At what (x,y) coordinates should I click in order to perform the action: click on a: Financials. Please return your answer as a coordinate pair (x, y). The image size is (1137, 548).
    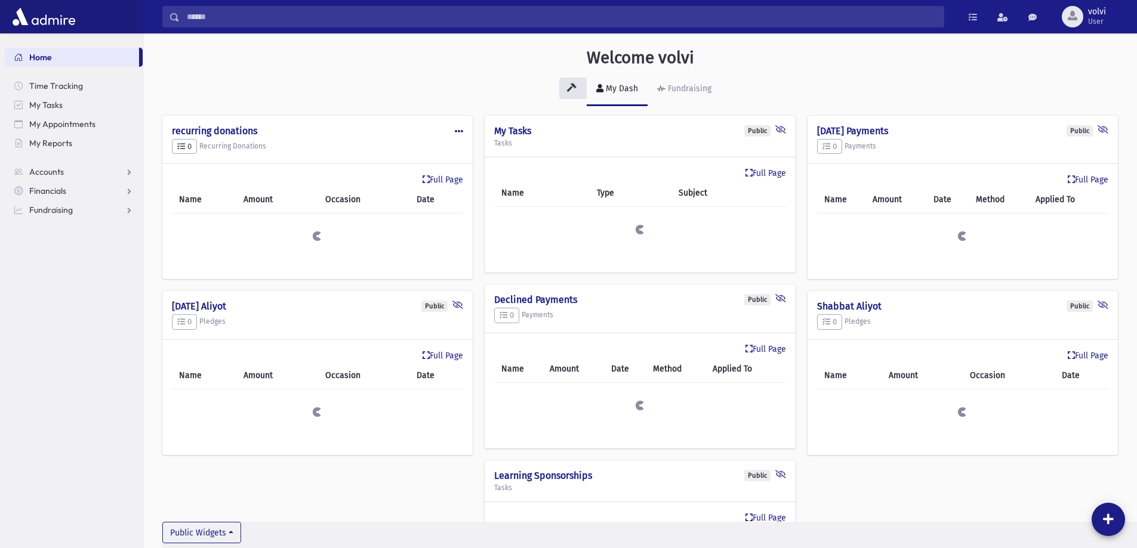
    Looking at the image, I should click on (73, 191).